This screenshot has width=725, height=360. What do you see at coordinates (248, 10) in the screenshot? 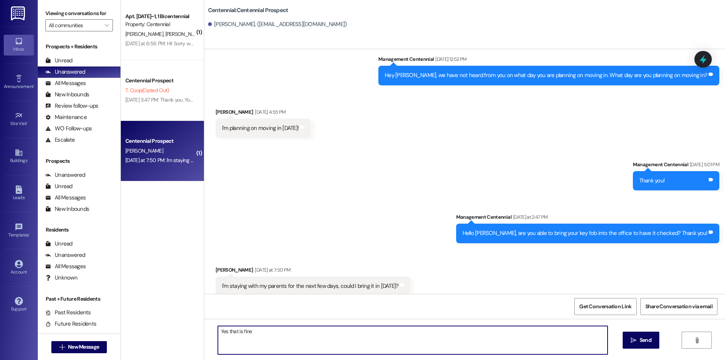
I see `b: Centennial: Centennial Prospect` at bounding box center [248, 10].